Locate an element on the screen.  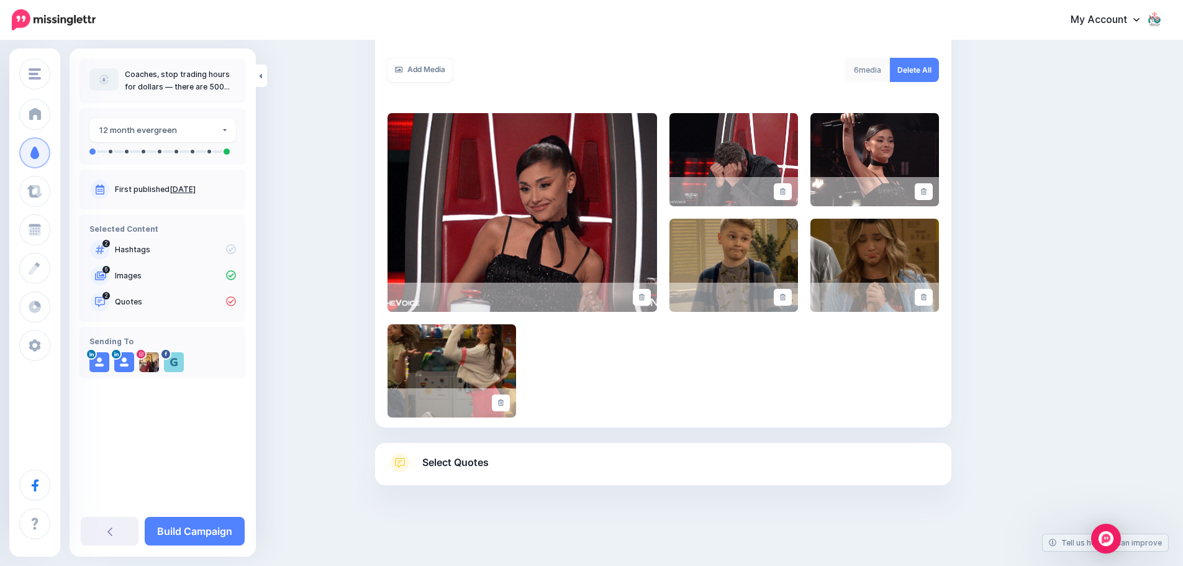
button: 12 month evergreen is located at coordinates (163, 130).